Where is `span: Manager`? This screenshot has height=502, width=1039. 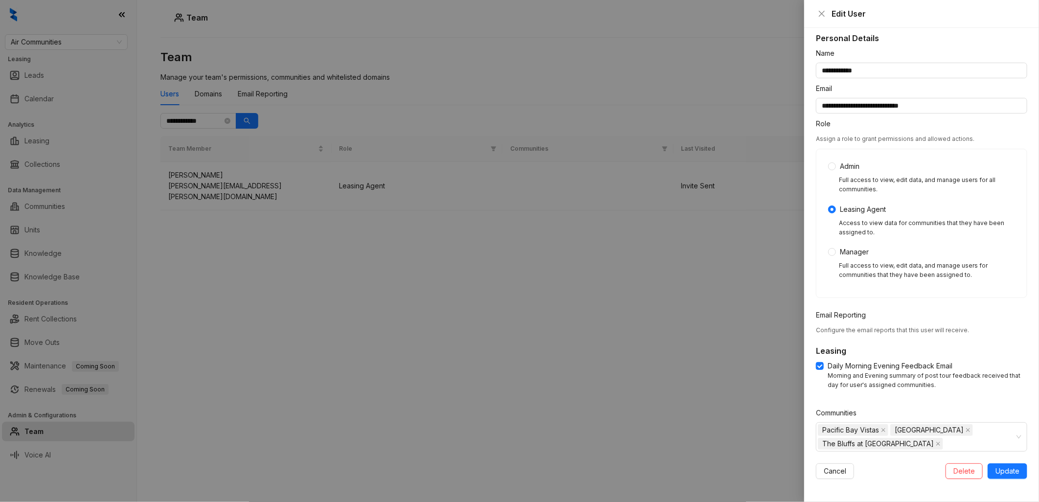 span: Manager is located at coordinates (854, 252).